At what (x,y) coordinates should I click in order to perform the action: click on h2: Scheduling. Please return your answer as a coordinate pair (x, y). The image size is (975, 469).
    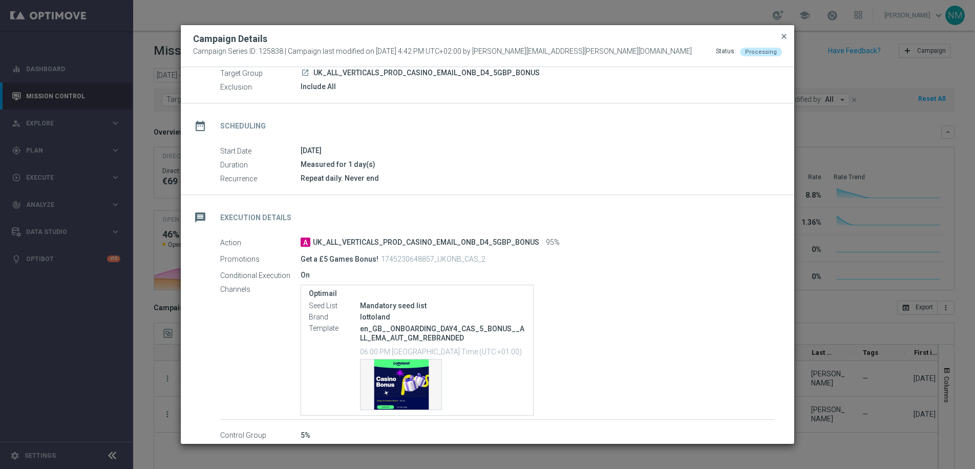
    Looking at the image, I should click on (243, 126).